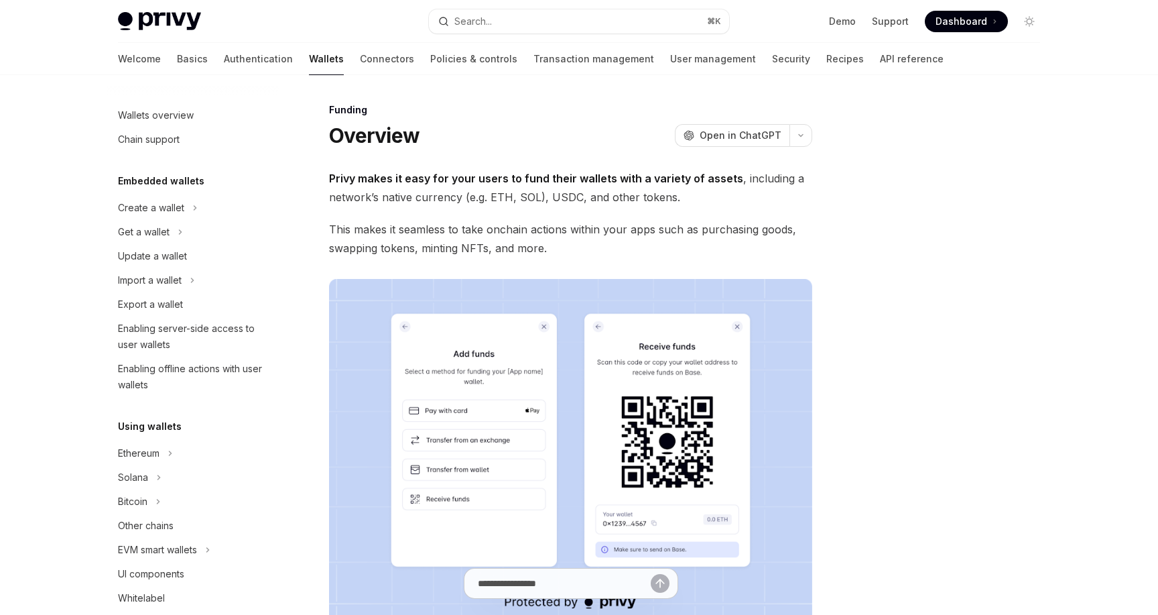 Image resolution: width=1158 pixels, height=615 pixels. Describe the element at coordinates (158, 550) in the screenshot. I see `div: EVM smart wallets` at that location.